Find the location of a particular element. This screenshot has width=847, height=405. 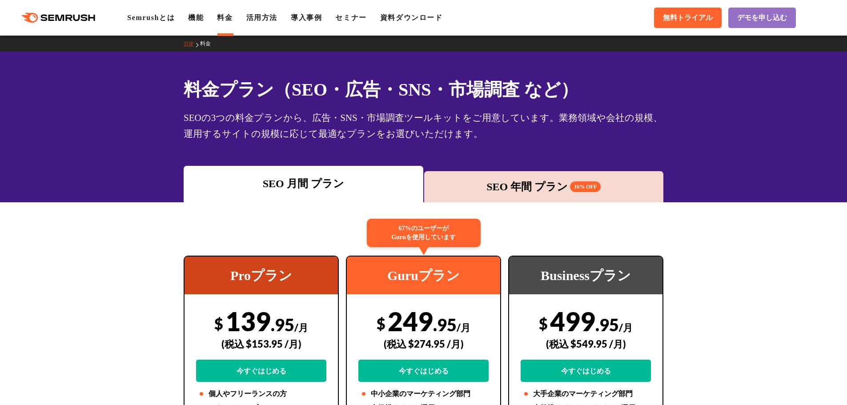

div: 499 is located at coordinates (585, 344).